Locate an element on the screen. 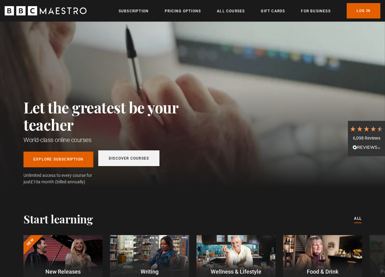 Image resolution: width=385 pixels, height=277 pixels. h2: Let the greatest be your teacher is located at coordinates (115, 116).